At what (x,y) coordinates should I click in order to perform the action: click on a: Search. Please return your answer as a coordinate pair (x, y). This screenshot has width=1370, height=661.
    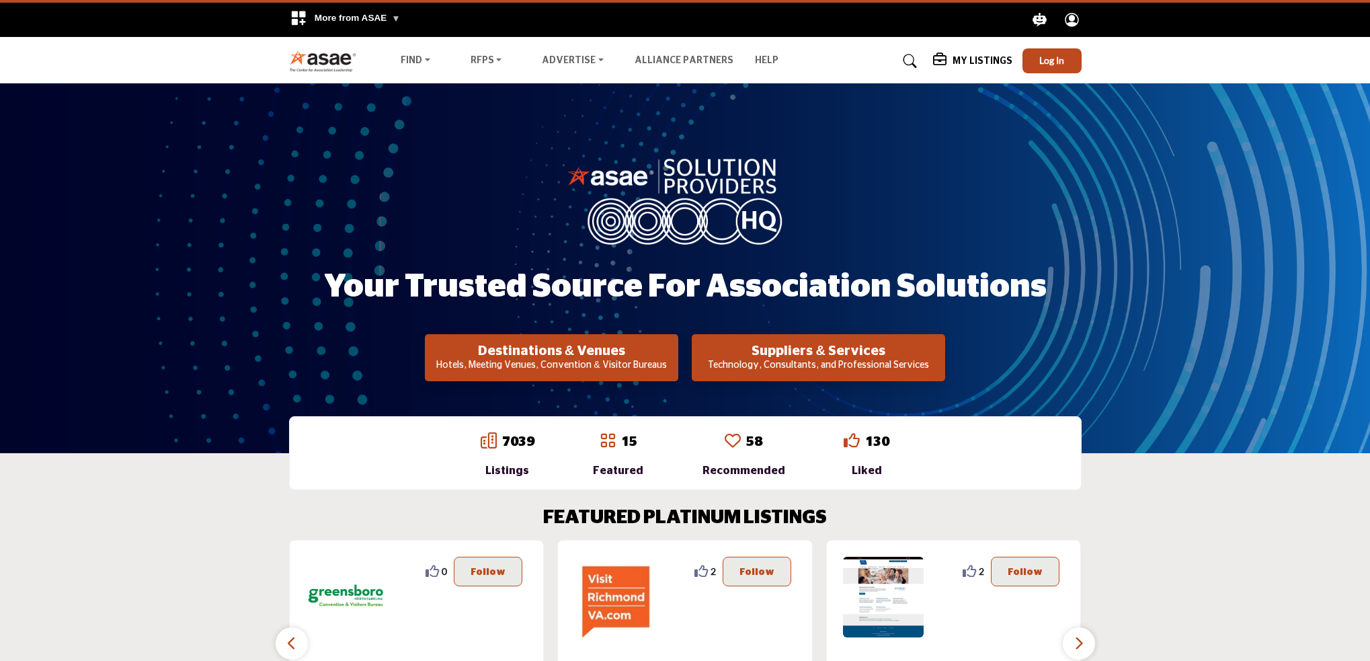
    Looking at the image, I should click on (907, 61).